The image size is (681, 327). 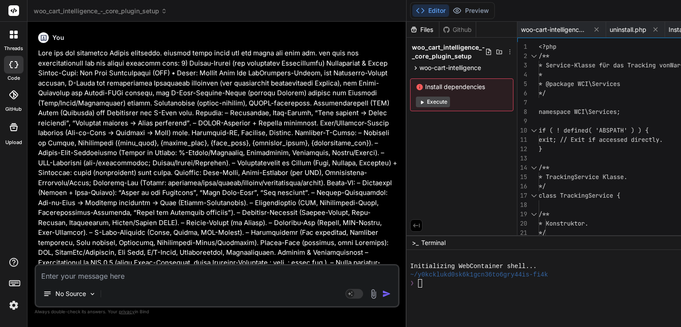 What do you see at coordinates (523, 149) in the screenshot?
I see `div: 12` at bounding box center [523, 149].